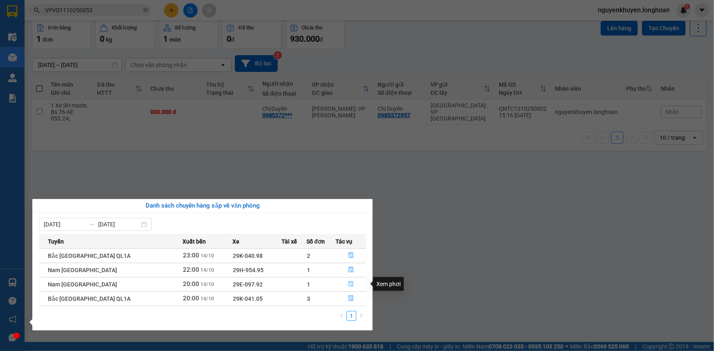 The width and height of the screenshot is (714, 351). Describe the element at coordinates (361, 316) in the screenshot. I see `span: right` at that location.